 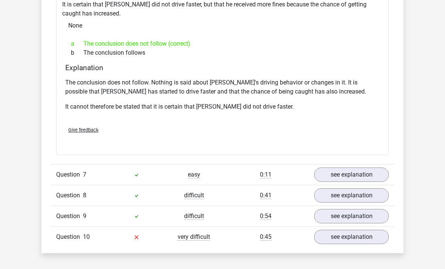 I want to click on span: 0:41, so click(x=266, y=195).